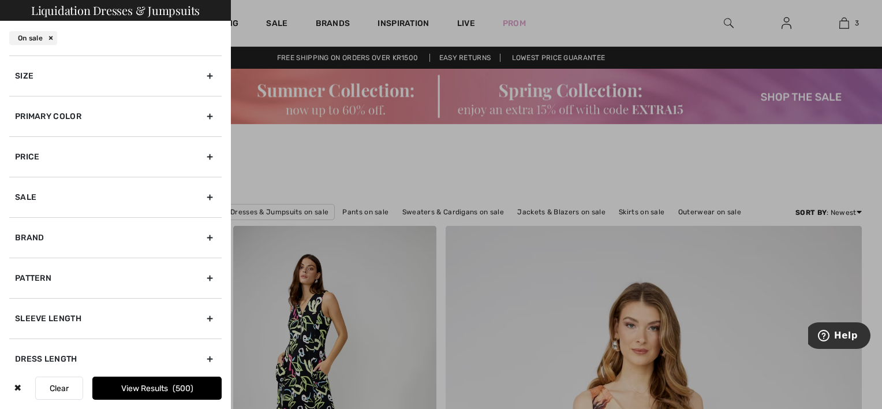 Image resolution: width=882 pixels, height=409 pixels. I want to click on div: On sale, so click(33, 38).